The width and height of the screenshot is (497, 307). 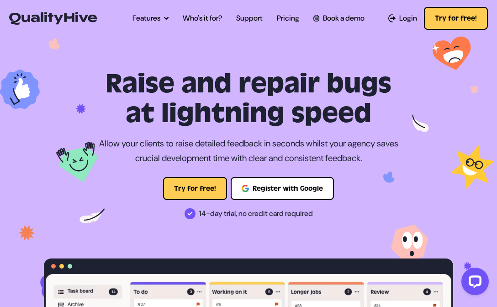 What do you see at coordinates (282, 188) in the screenshot?
I see `a: Register with Google` at bounding box center [282, 188].